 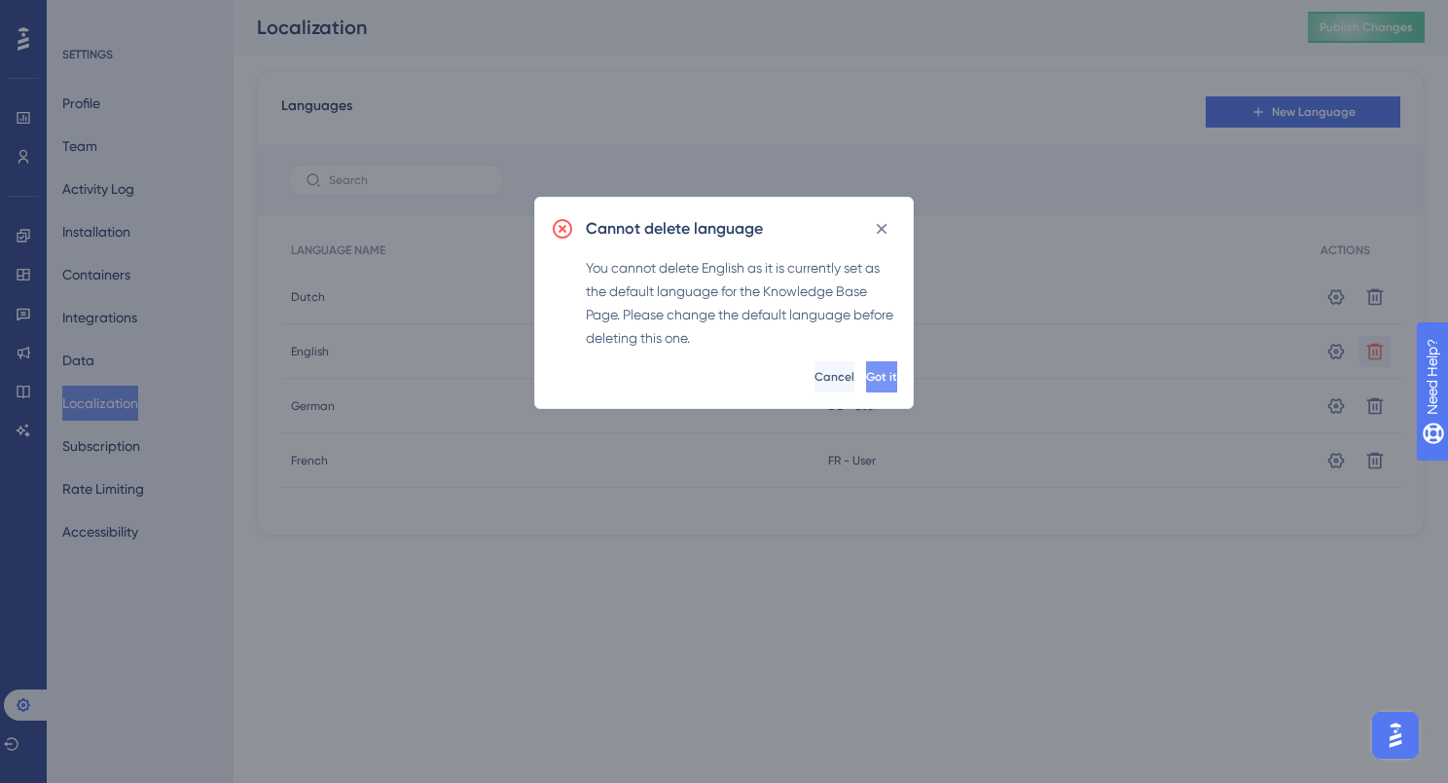 I want to click on span: Need Help?, so click(x=84, y=17).